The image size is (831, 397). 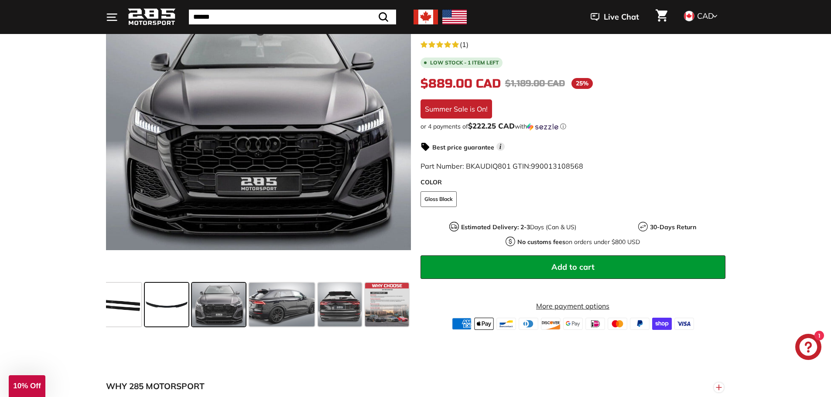 What do you see at coordinates (465, 63) in the screenshot?
I see `span: Low stock - 1 item left` at bounding box center [465, 63].